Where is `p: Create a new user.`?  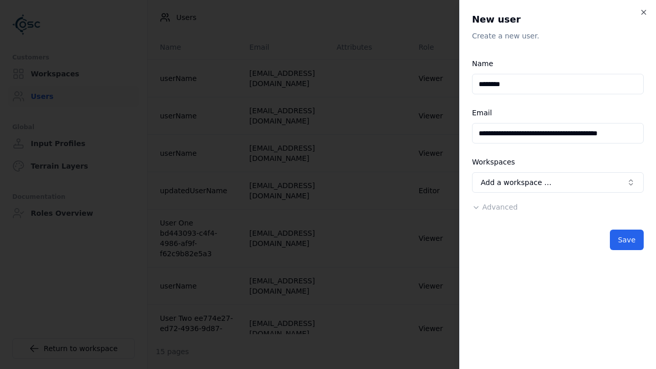
p: Create a new user. is located at coordinates (557, 36).